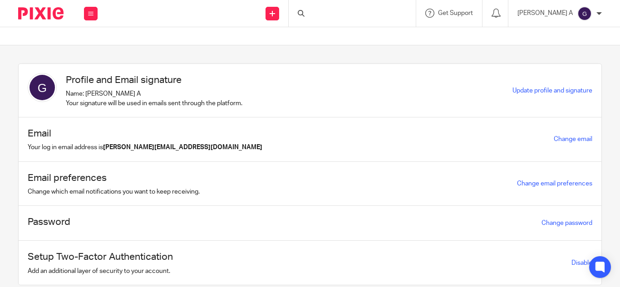 The height and width of the screenshot is (287, 620). I want to click on span: Get Support, so click(455, 13).